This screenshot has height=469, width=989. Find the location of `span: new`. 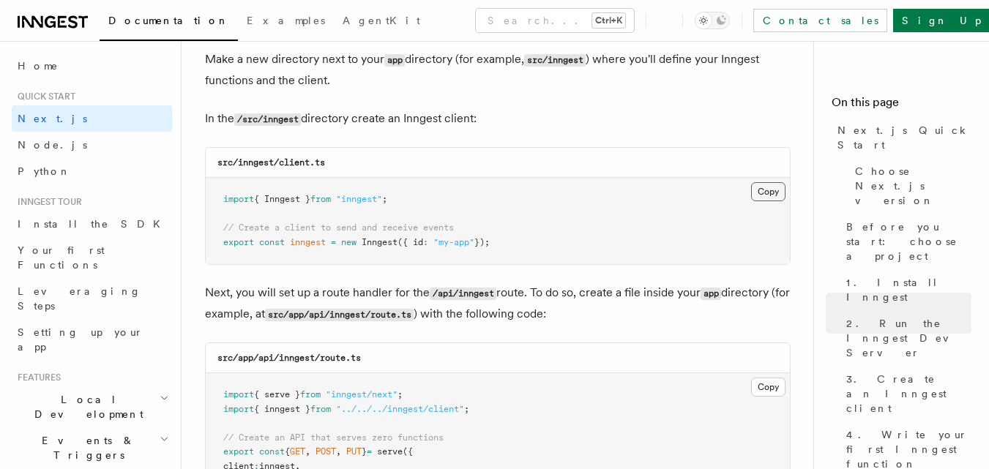

span: new is located at coordinates (348, 242).